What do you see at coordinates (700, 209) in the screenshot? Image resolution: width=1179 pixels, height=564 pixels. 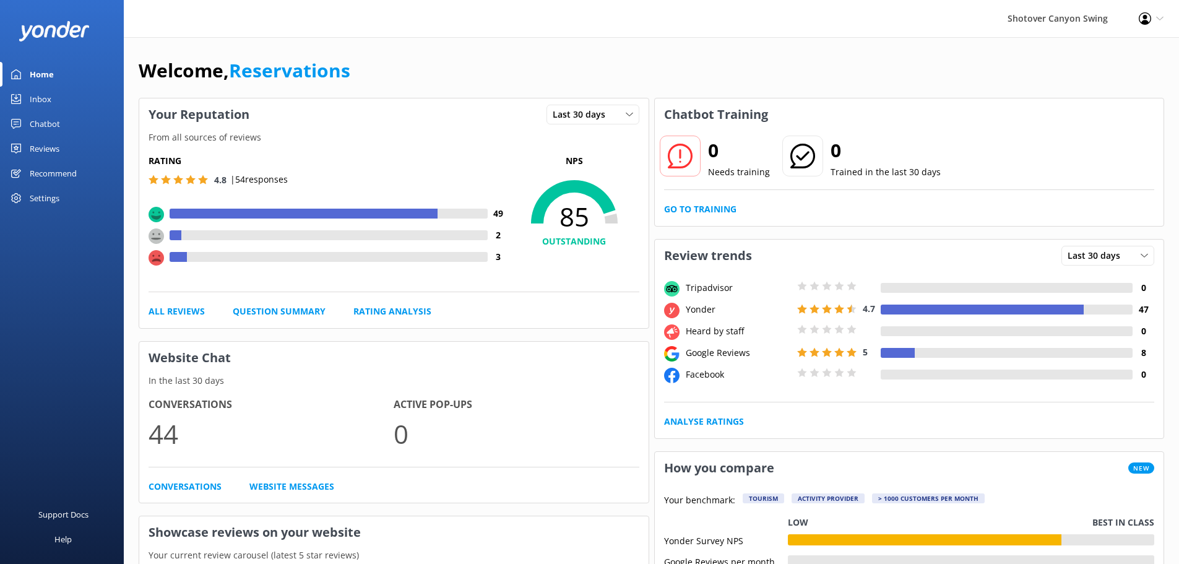 I see `a: Go to Training` at bounding box center [700, 209].